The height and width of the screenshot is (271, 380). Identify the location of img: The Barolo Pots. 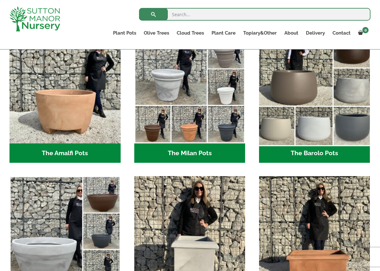
(315, 87).